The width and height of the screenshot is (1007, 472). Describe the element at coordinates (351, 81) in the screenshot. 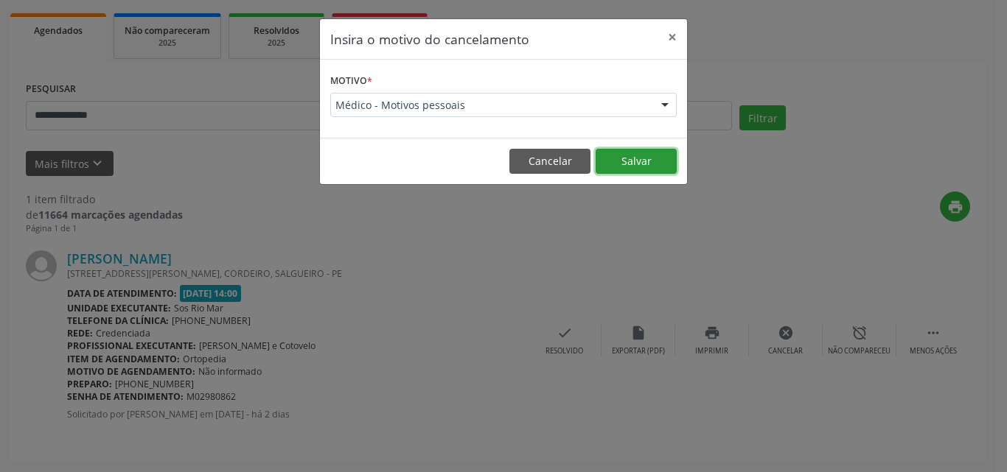

I see `label: Motivo` at that location.